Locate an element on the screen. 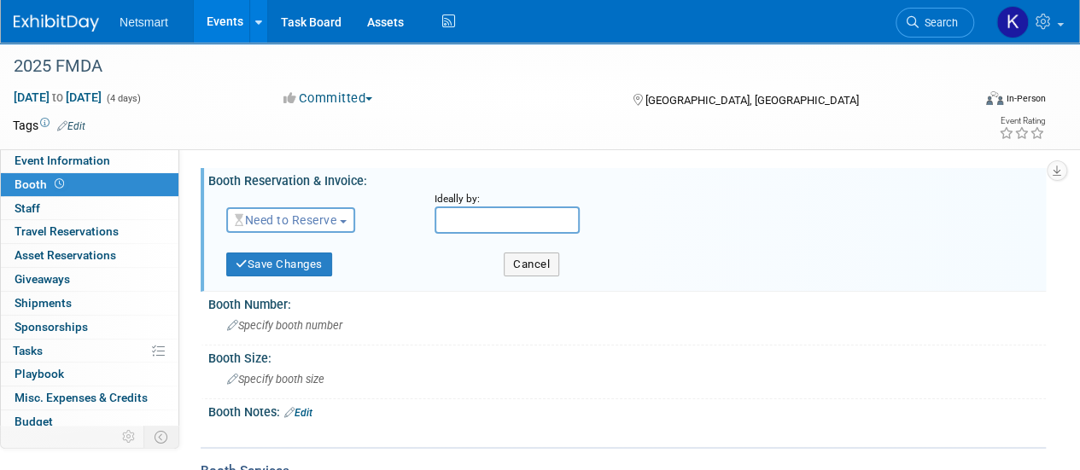 This screenshot has width=1080, height=470. td: Toggle Event Tabs is located at coordinates (161, 437).